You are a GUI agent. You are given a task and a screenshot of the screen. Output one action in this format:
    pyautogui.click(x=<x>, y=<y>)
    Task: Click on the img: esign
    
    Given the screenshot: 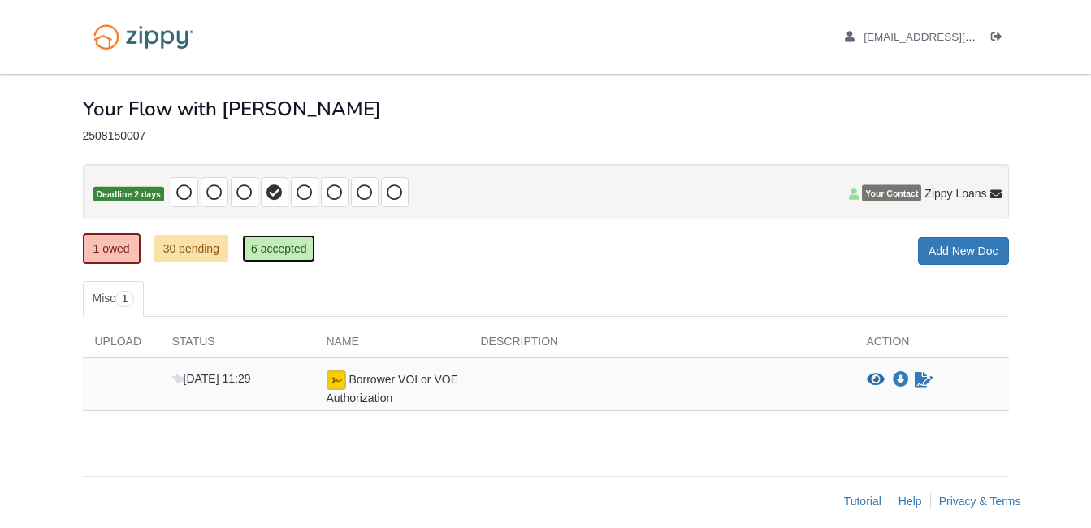 What is the action you would take?
    pyautogui.click(x=336, y=380)
    